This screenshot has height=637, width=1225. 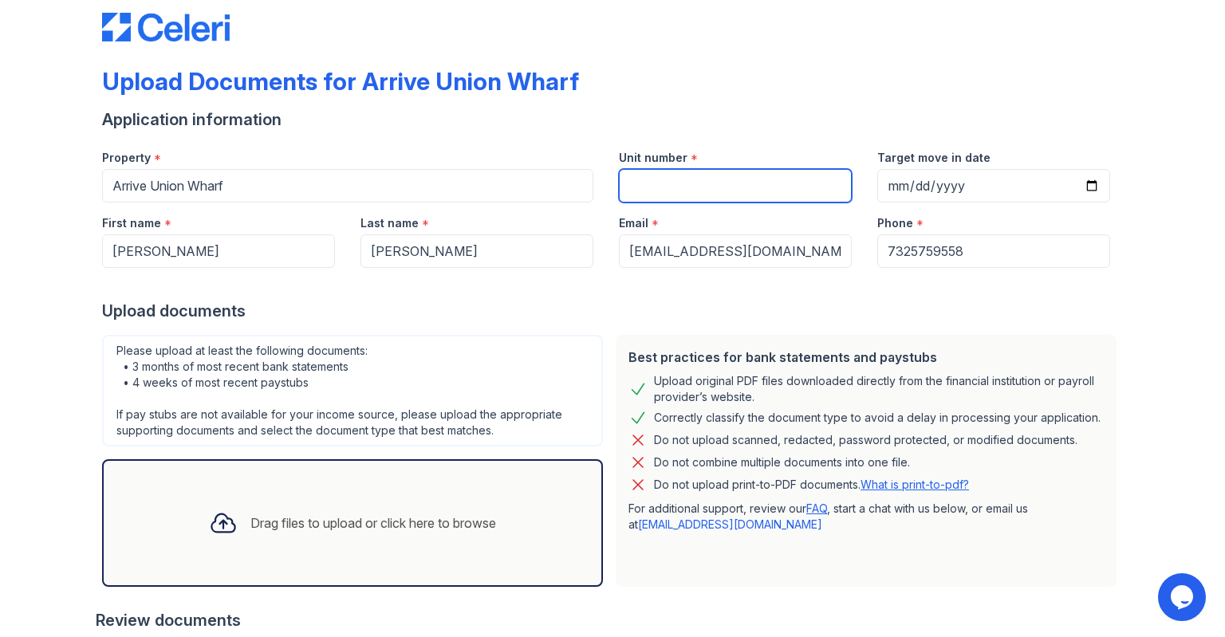 I want to click on div: Upload documents, so click(x=612, y=311).